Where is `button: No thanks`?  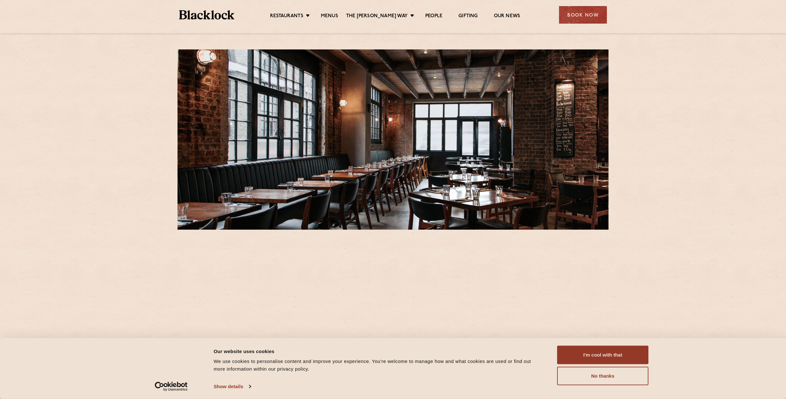
button: No thanks is located at coordinates (603, 376).